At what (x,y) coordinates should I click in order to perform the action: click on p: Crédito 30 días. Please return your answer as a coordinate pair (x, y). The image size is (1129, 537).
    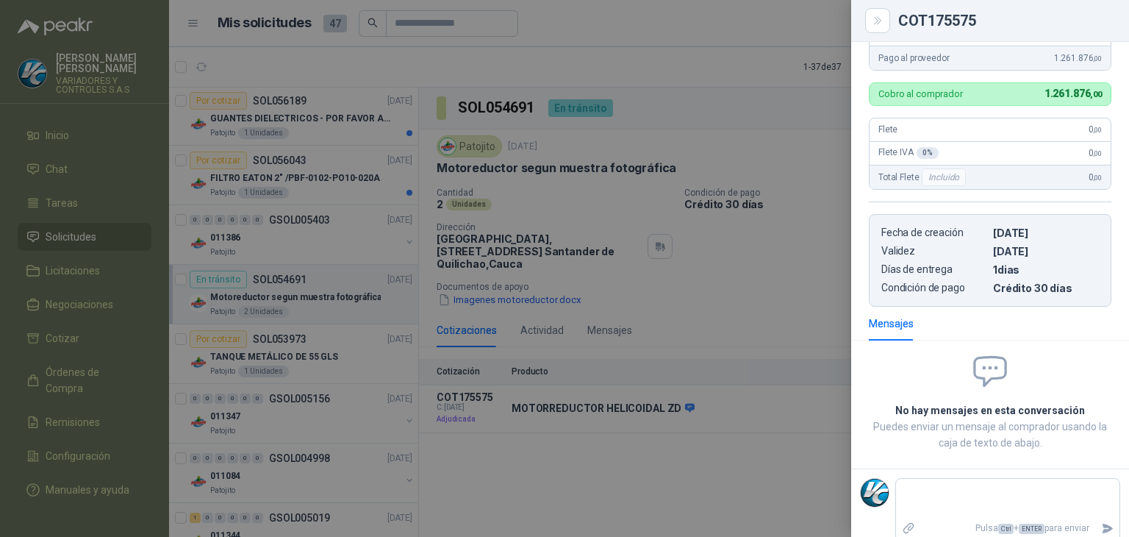
    Looking at the image, I should click on (1046, 287).